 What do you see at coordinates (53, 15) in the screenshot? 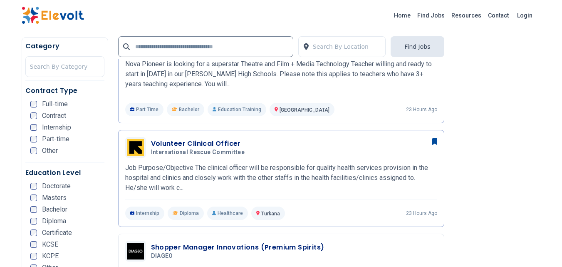
I see `img: Elevolt` at bounding box center [53, 15].